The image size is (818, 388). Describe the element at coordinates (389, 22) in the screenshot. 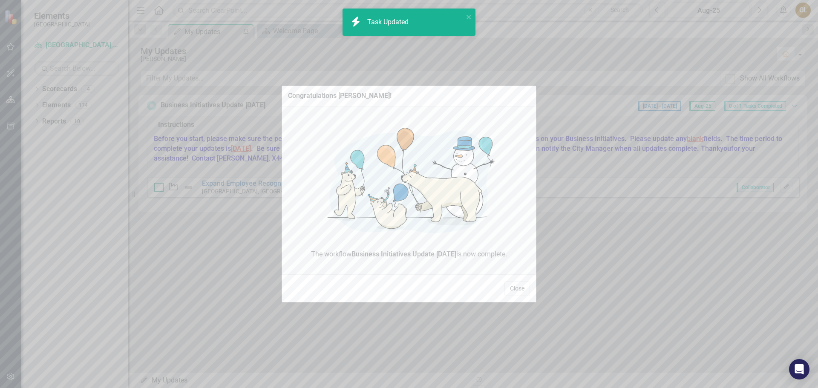

I see `div: Task Updated` at that location.